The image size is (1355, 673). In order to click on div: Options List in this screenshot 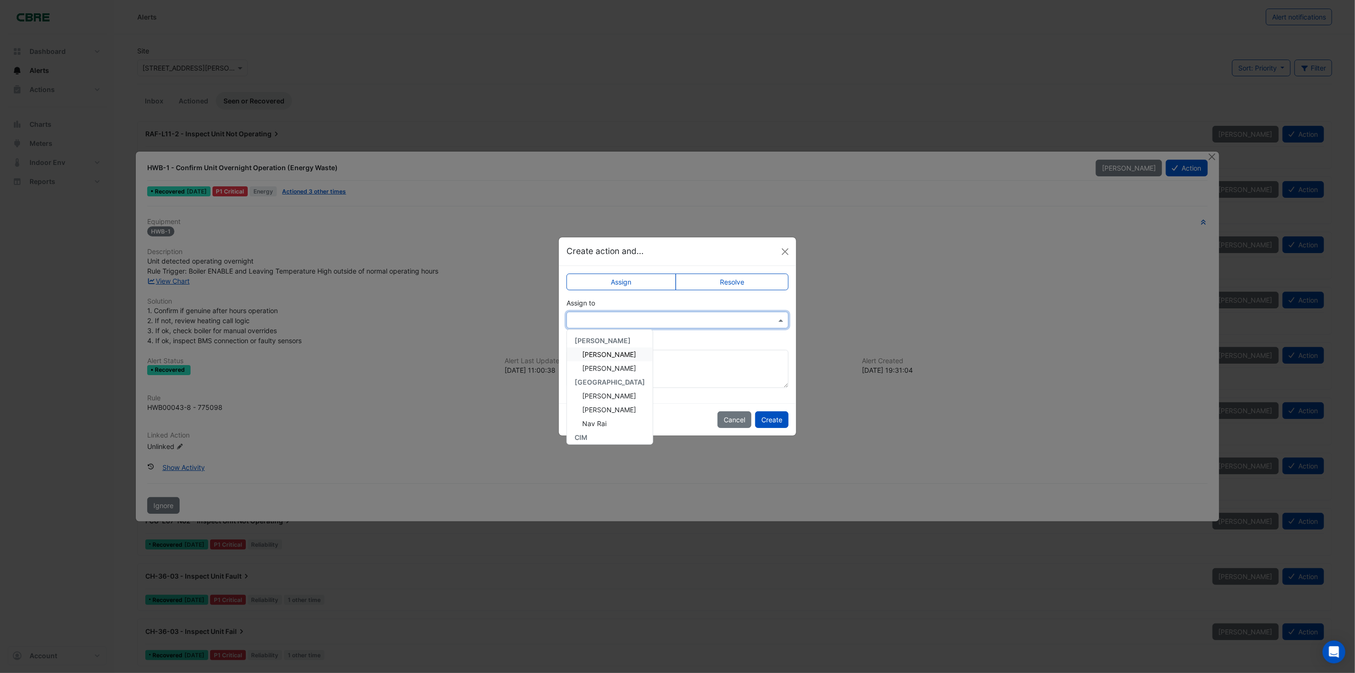, I will do `click(610, 387)`.